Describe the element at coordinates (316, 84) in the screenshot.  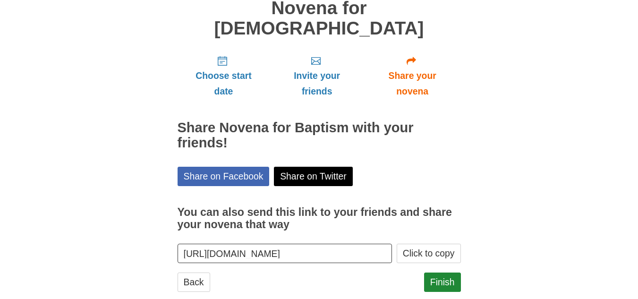
I see `span: Invite your friends` at that location.